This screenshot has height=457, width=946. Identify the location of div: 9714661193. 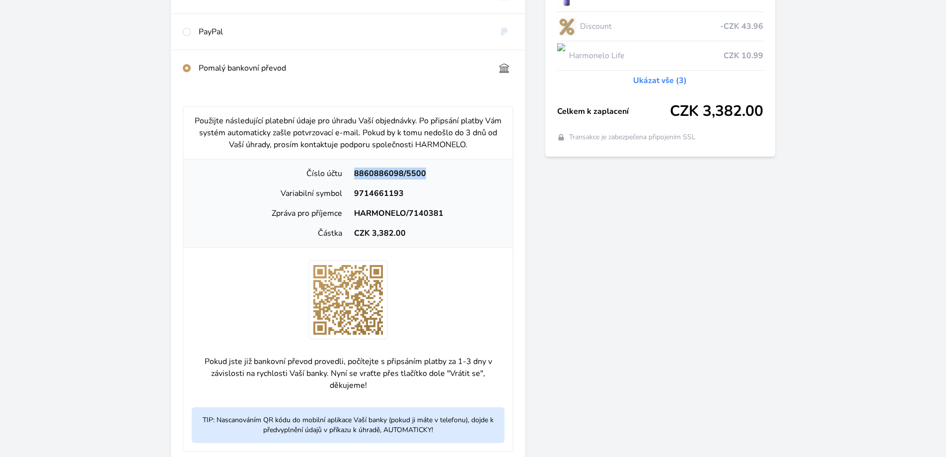
(426, 193).